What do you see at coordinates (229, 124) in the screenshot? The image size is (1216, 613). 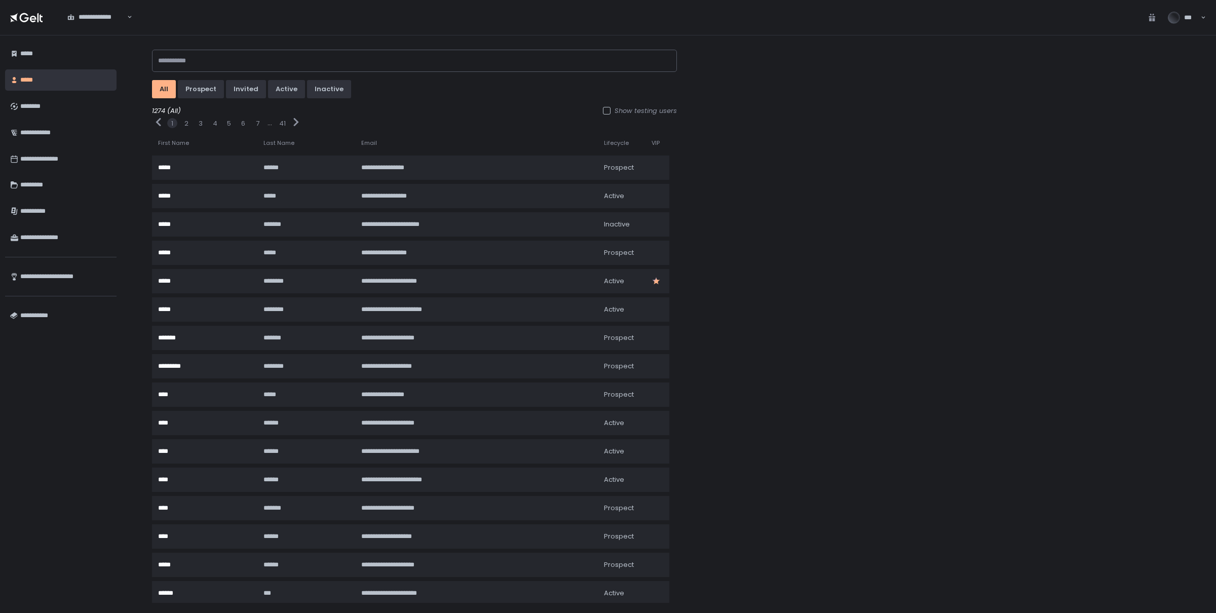 I see `button: 5` at bounding box center [229, 124].